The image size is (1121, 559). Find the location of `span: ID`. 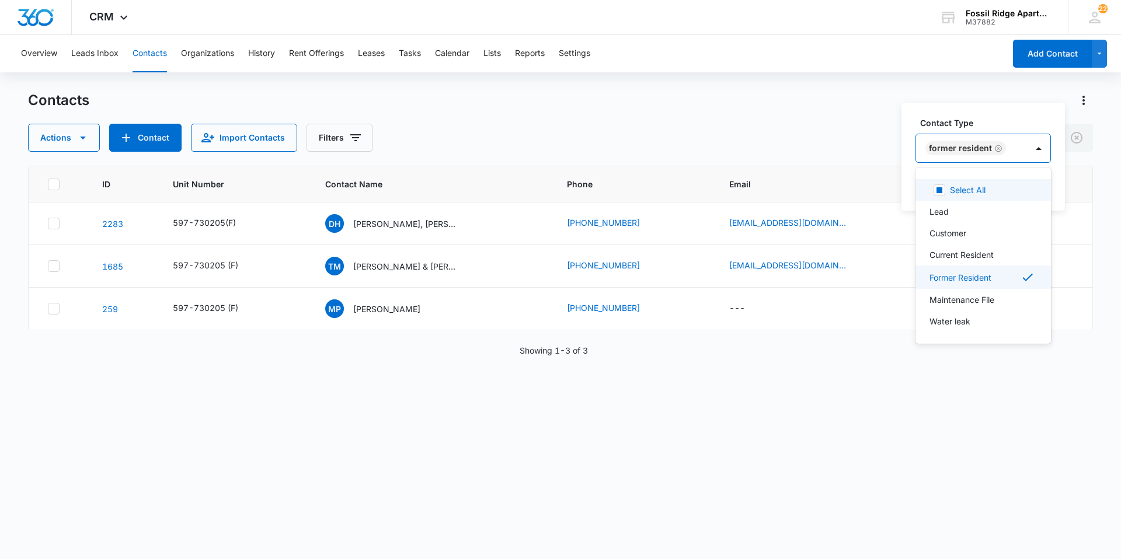

span: ID is located at coordinates (115, 184).